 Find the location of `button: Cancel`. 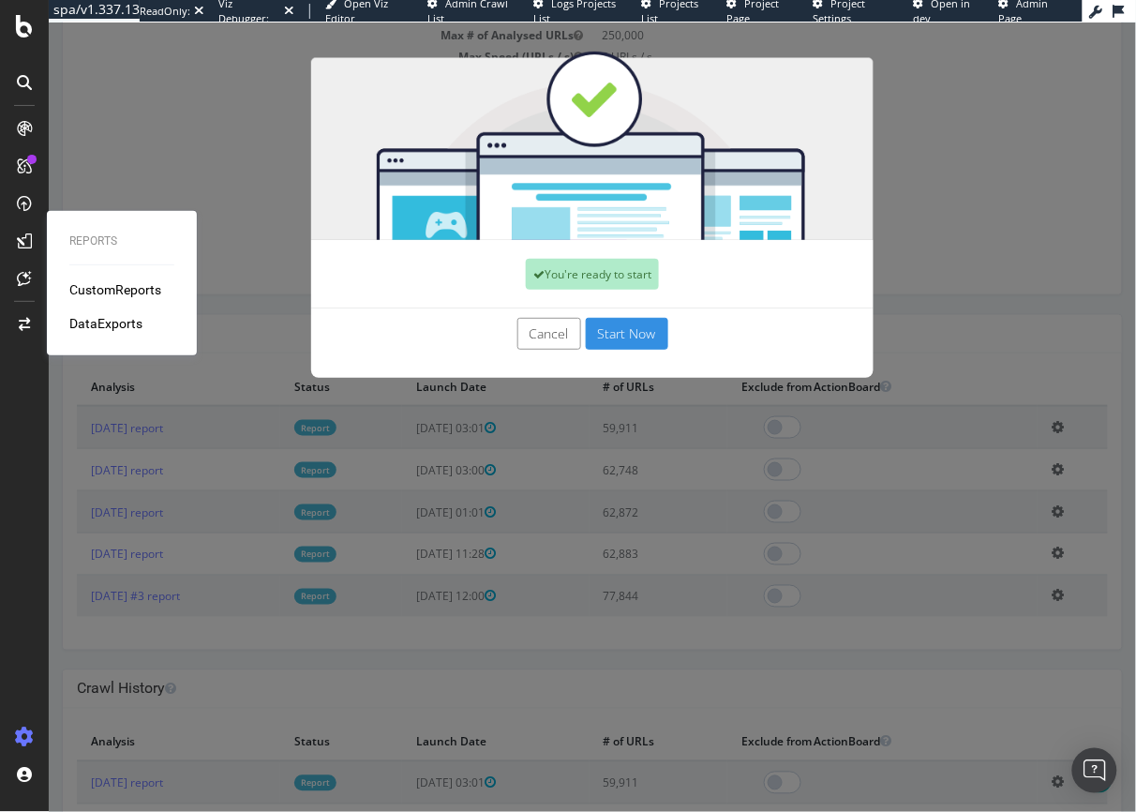

button: Cancel is located at coordinates (501, 311).